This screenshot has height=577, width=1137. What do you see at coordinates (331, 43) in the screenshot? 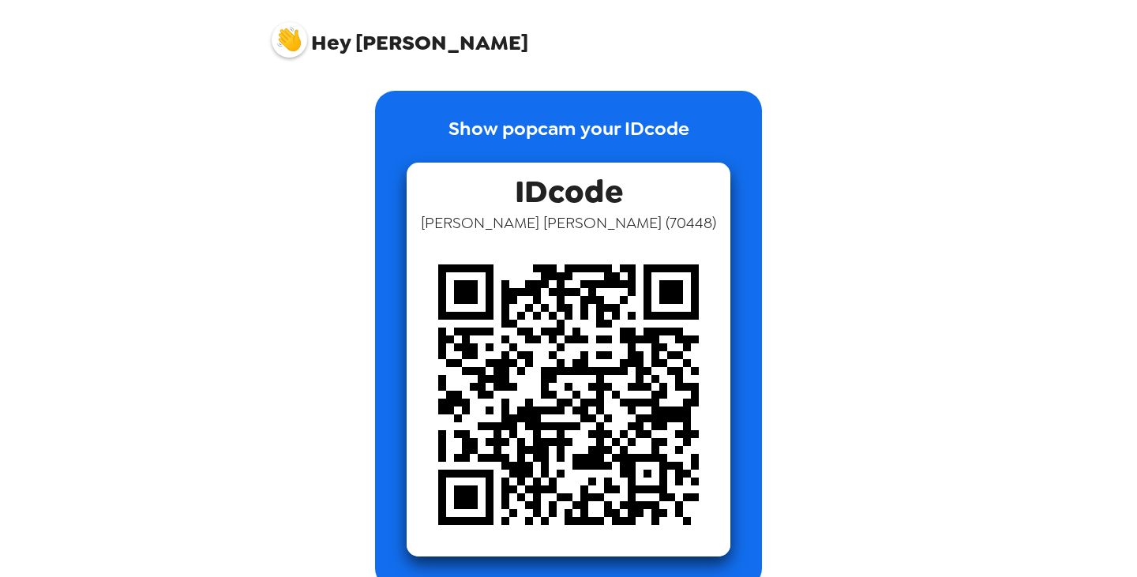
I see `span: Hey` at bounding box center [331, 43].